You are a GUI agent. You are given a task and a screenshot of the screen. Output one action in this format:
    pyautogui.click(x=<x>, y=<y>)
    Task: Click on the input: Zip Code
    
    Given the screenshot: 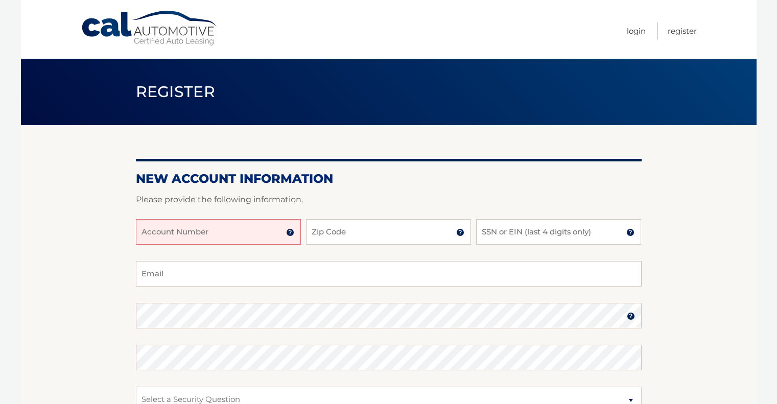 What is the action you would take?
    pyautogui.click(x=388, y=232)
    